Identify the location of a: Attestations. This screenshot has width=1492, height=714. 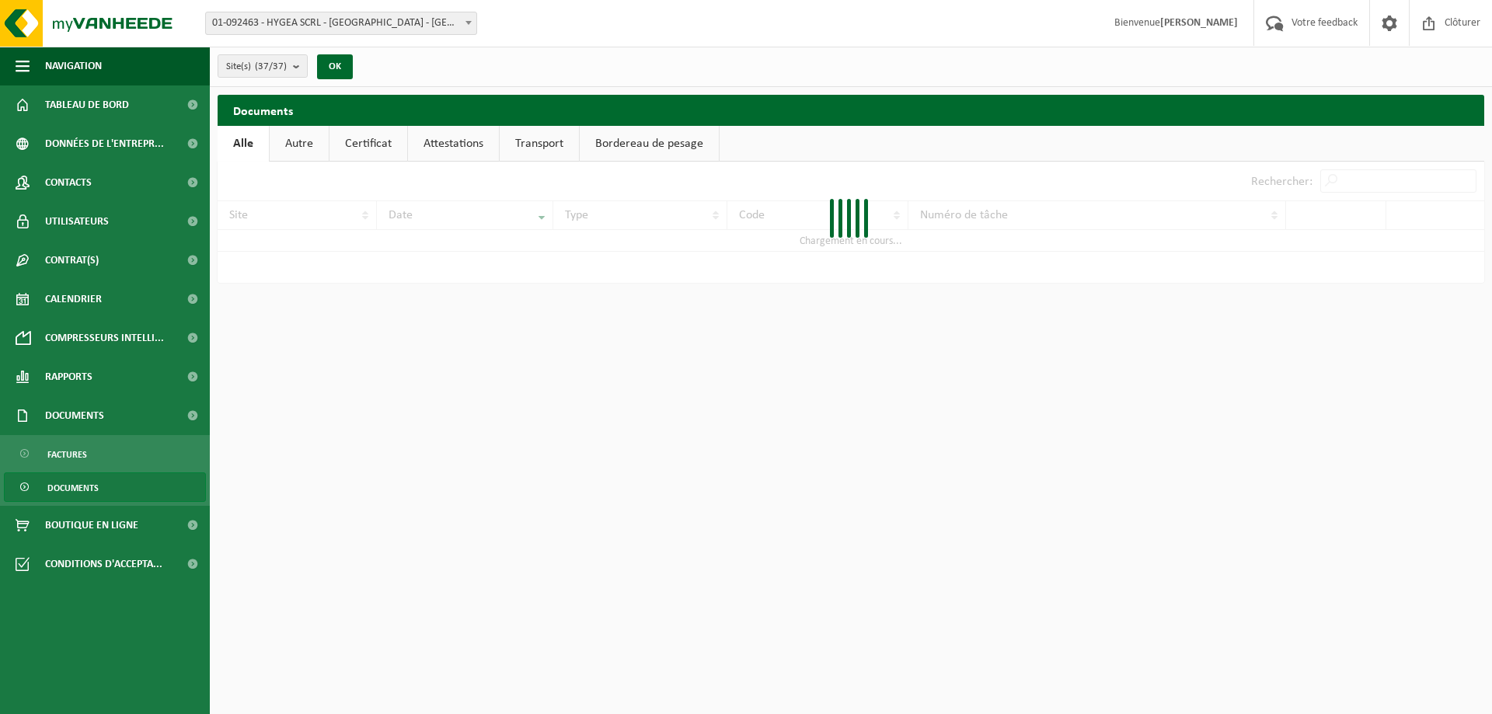
(453, 144).